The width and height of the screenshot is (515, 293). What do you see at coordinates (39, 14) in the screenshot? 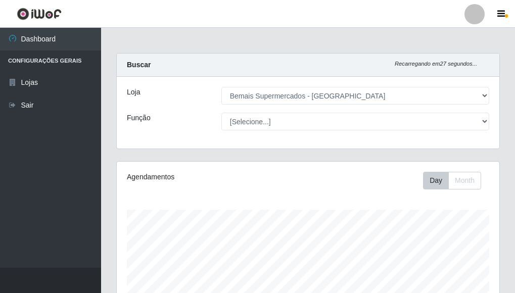
I see `img: CoreUI Logo` at bounding box center [39, 14].